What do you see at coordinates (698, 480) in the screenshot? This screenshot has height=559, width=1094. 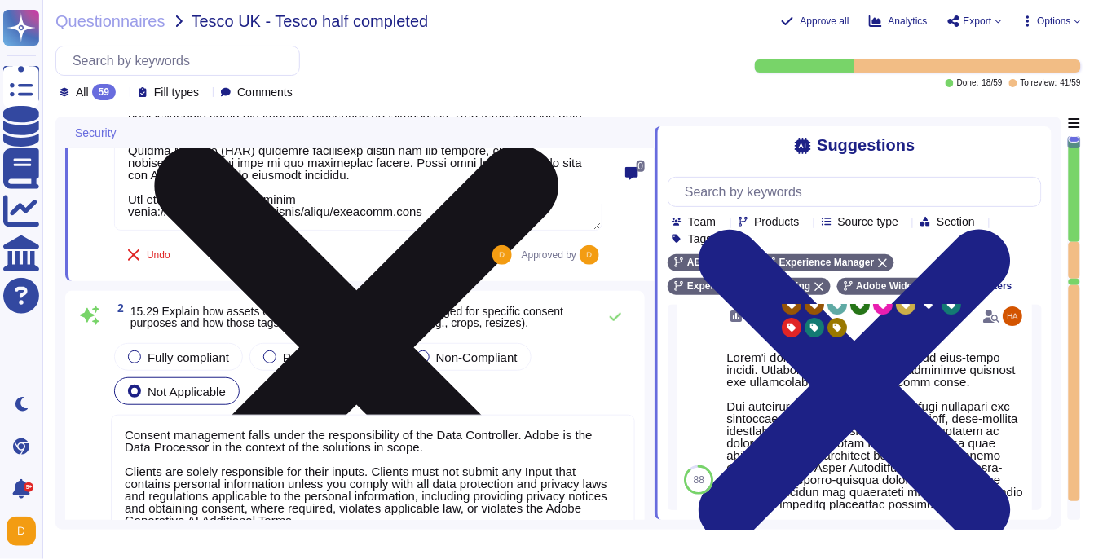 I see `span: 88` at bounding box center [698, 480].